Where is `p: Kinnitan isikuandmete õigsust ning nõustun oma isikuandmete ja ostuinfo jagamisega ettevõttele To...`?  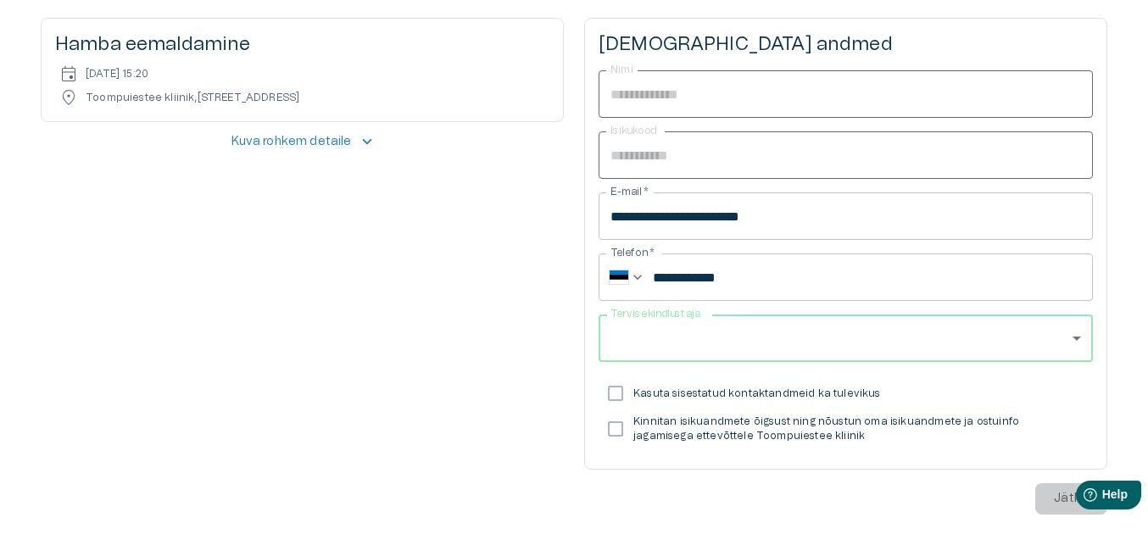 p: Kinnitan isikuandmete õigsust ning nõustun oma isikuandmete ja ostuinfo jagamisega ettevõttele To... is located at coordinates (857, 429).